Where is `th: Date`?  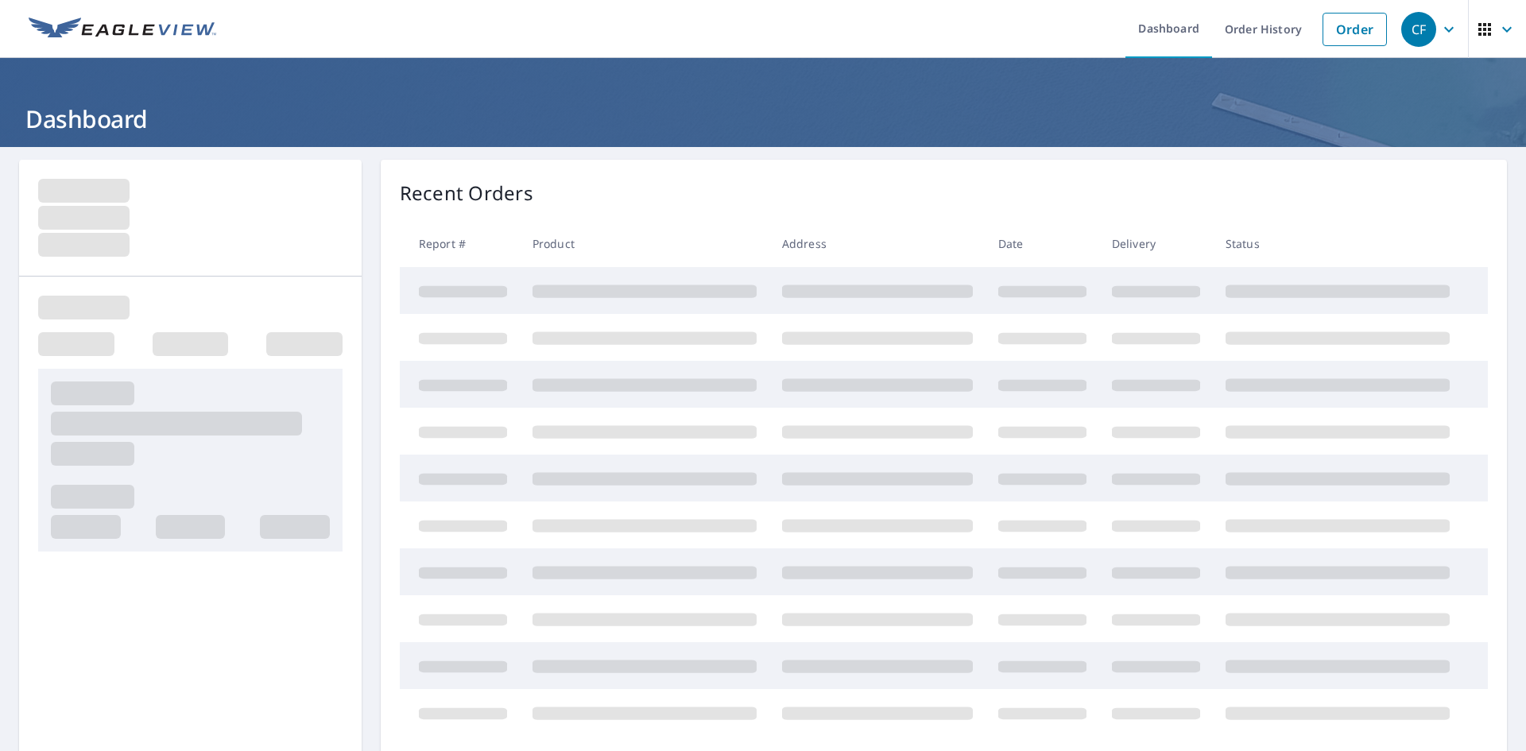
th: Date is located at coordinates (1042, 243).